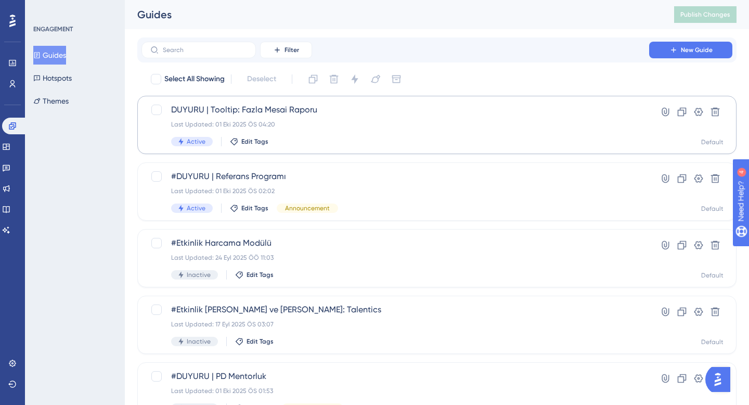  I want to click on span: Deselect, so click(262, 79).